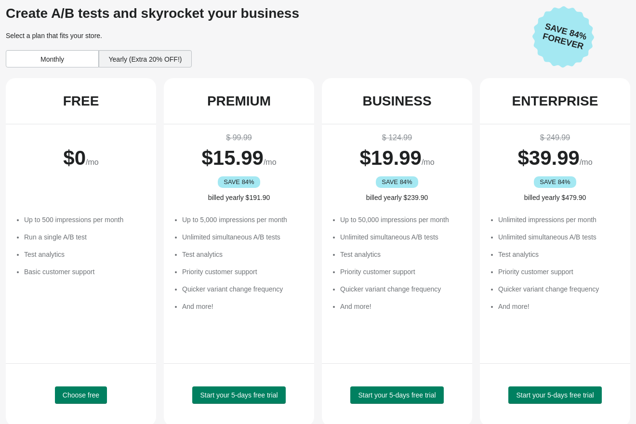 The image size is (636, 424). What do you see at coordinates (265, 13) in the screenshot?
I see `div: Create A/B tests and skyrocket your business` at bounding box center [265, 13].